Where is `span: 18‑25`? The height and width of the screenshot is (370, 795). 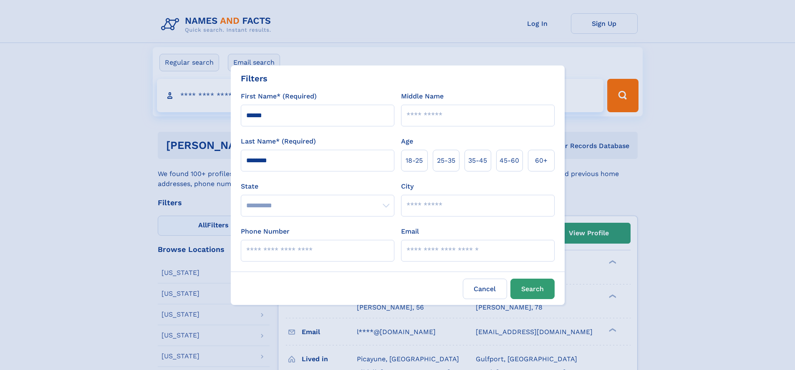 span: 18‑25 is located at coordinates (414, 161).